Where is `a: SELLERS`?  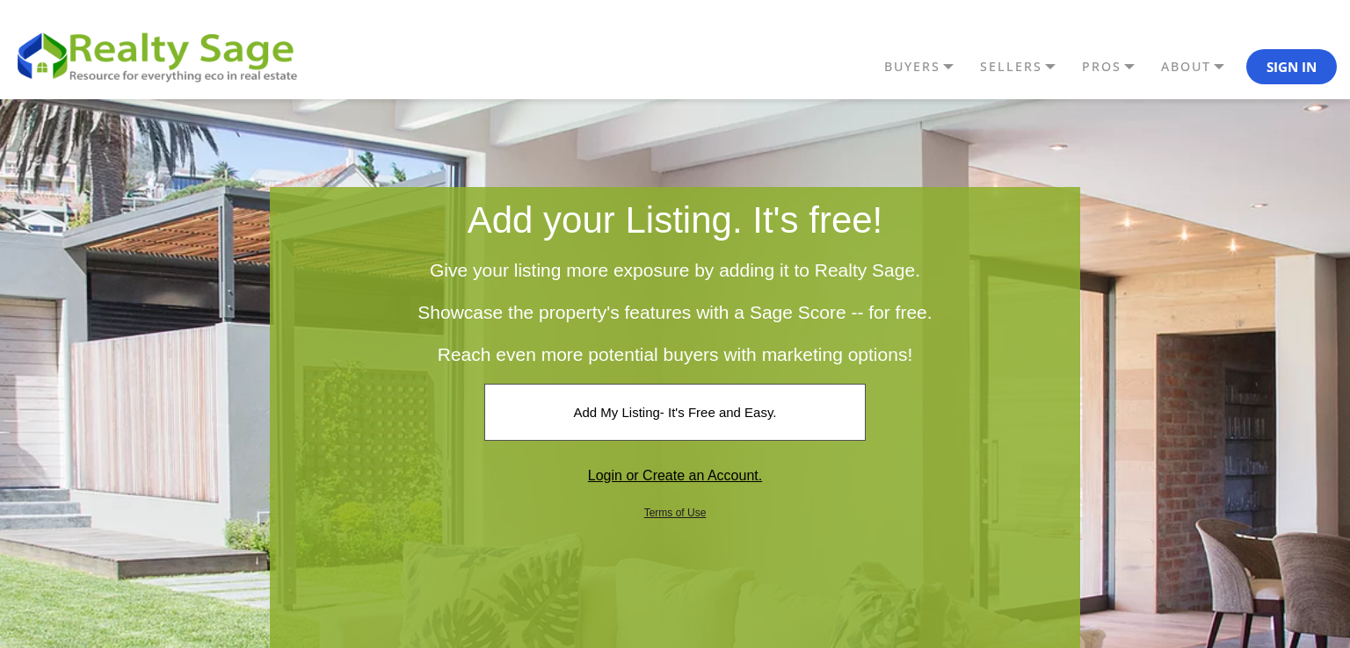 a: SELLERS is located at coordinates (1026, 67).